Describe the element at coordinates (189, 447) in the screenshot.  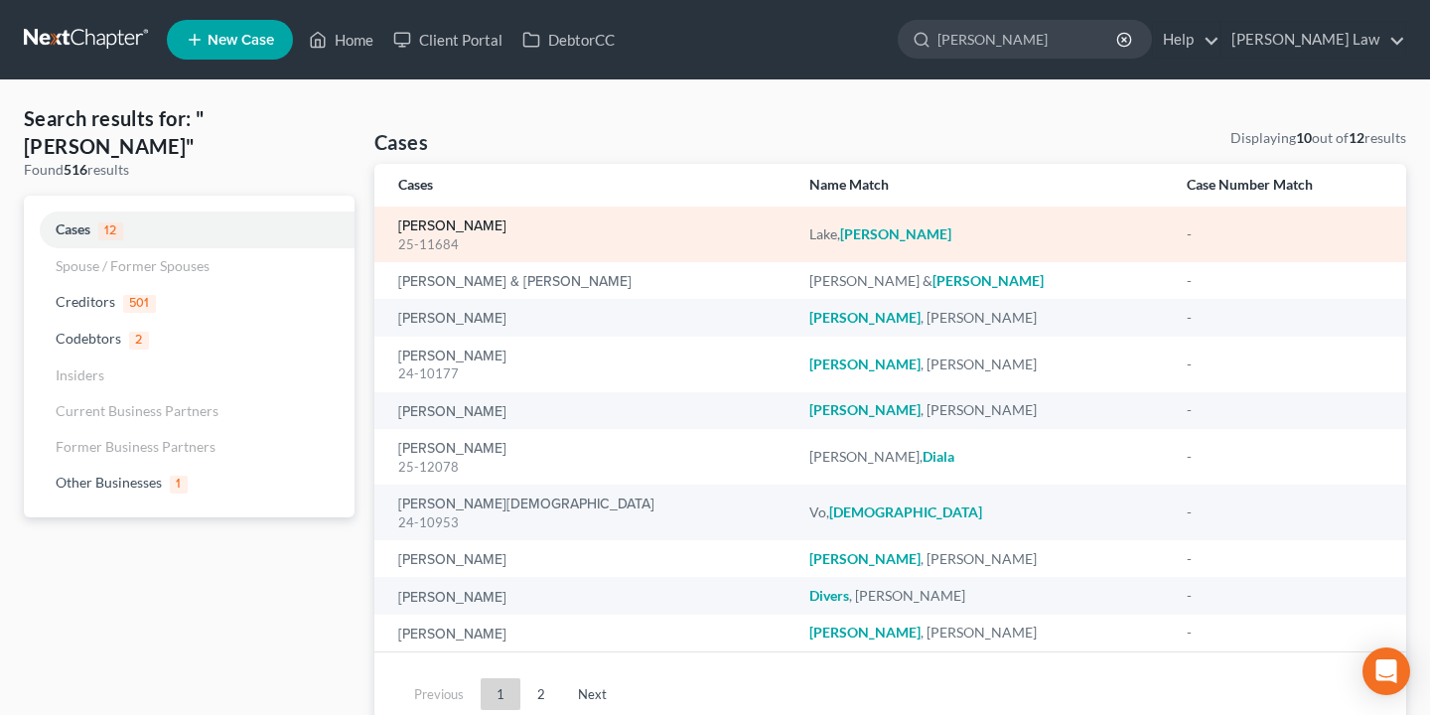
I see `a: Former Business Partners` at that location.